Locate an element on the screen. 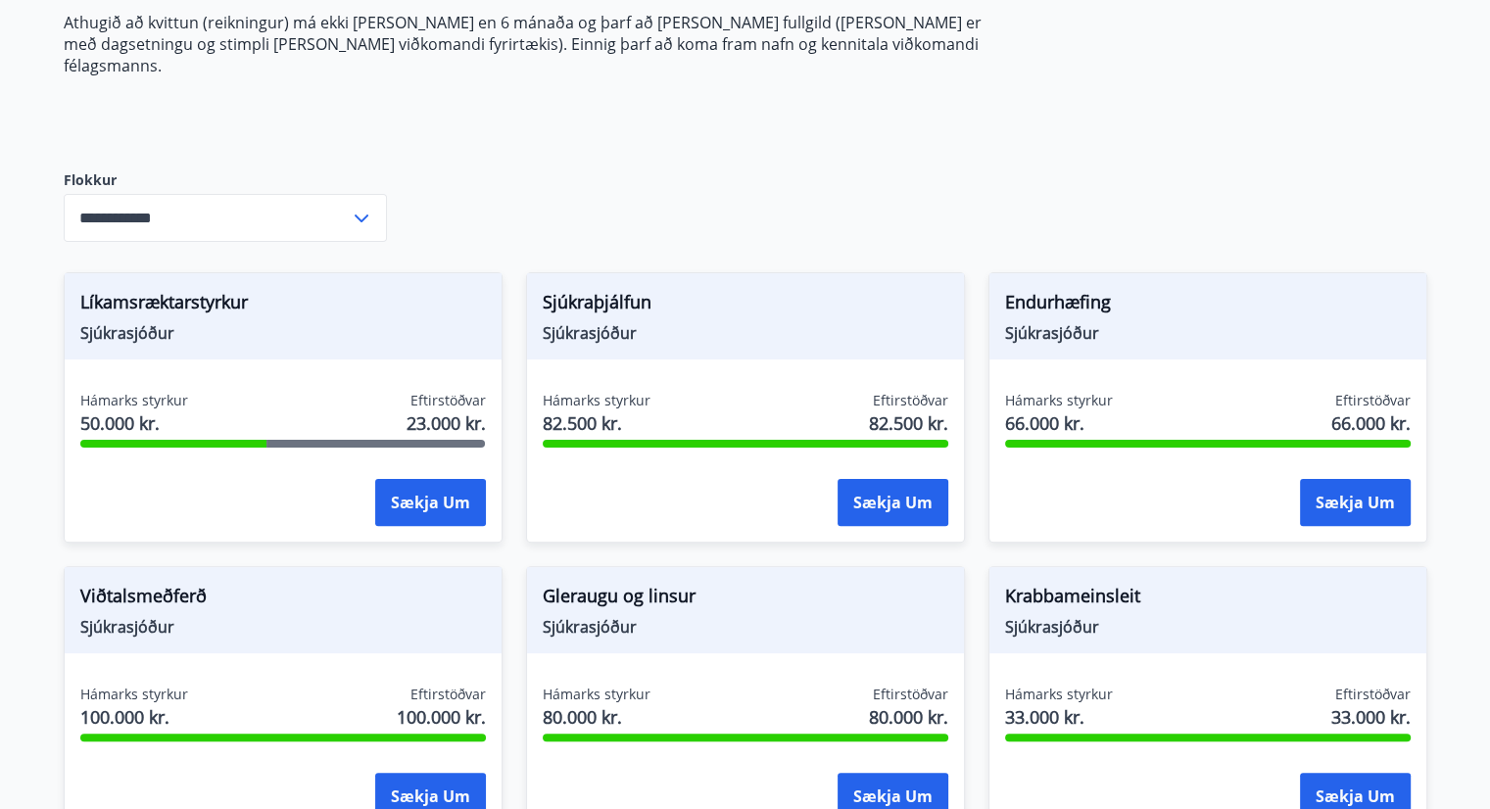 The height and width of the screenshot is (809, 1490). span: Líkamsræktarstyrkur is located at coordinates (283, 306).